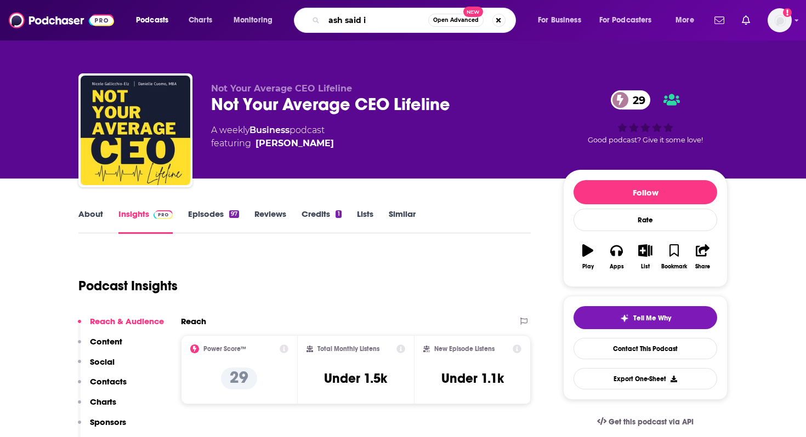 The width and height of the screenshot is (806, 437). I want to click on span: Podcasts, so click(152, 20).